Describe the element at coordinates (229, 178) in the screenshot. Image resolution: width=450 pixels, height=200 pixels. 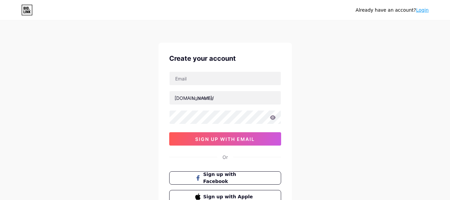
I see `span: Sign up with Facebook` at that location.